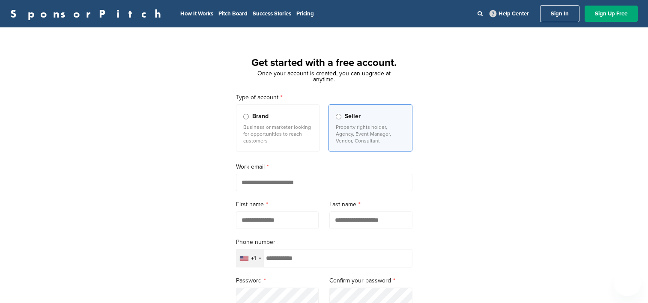 This screenshot has height=303, width=648. What do you see at coordinates (371, 281) in the screenshot?
I see `label: Confirm your password` at bounding box center [371, 281].